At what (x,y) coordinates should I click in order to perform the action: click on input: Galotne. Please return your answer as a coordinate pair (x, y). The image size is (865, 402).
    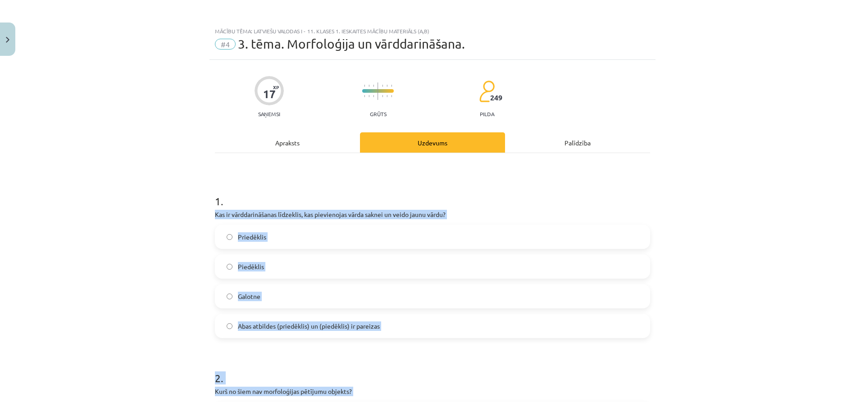
    Looking at the image, I should click on (229, 297).